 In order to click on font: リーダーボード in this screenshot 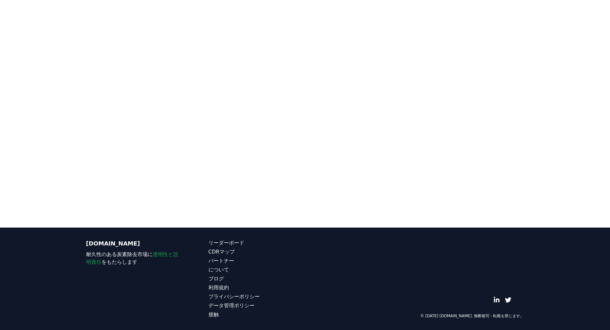, I will do `click(227, 243)`.